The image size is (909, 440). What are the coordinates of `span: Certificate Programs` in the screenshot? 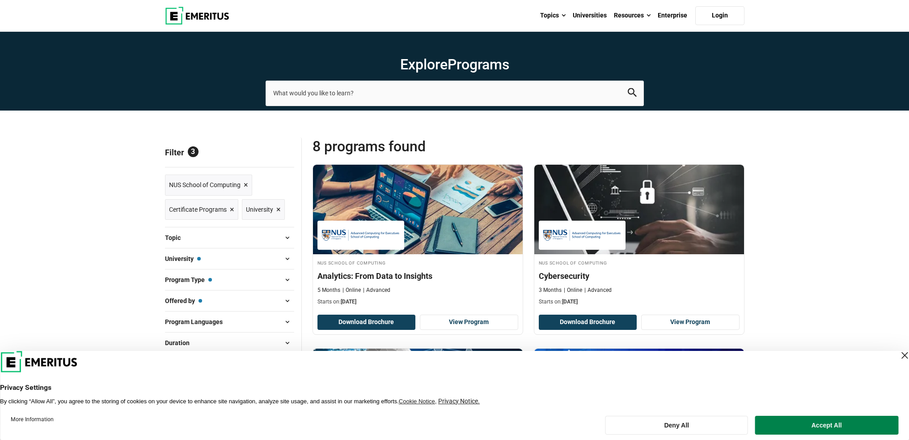 It's located at (198, 209).